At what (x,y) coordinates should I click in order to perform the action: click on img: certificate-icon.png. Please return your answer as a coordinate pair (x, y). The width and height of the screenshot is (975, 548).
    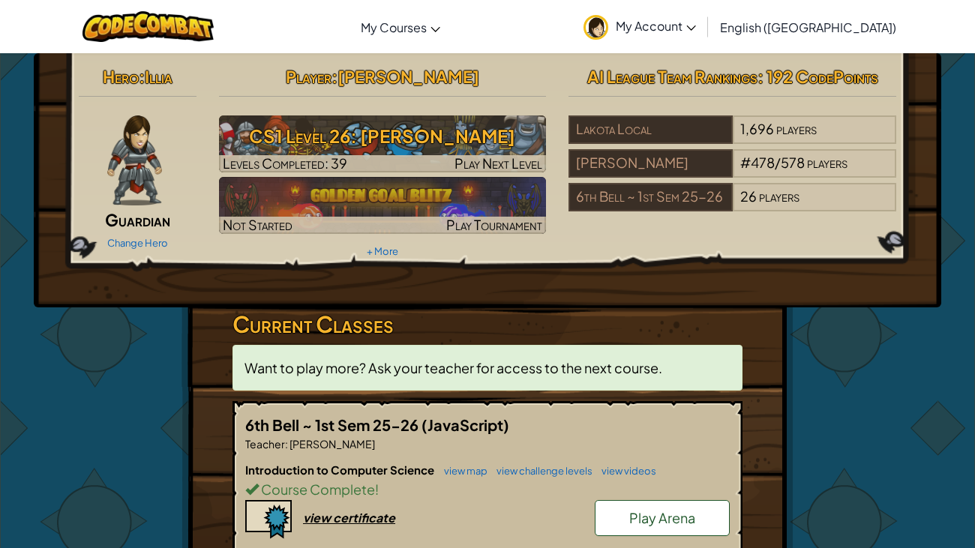
    Looking at the image, I should click on (268, 520).